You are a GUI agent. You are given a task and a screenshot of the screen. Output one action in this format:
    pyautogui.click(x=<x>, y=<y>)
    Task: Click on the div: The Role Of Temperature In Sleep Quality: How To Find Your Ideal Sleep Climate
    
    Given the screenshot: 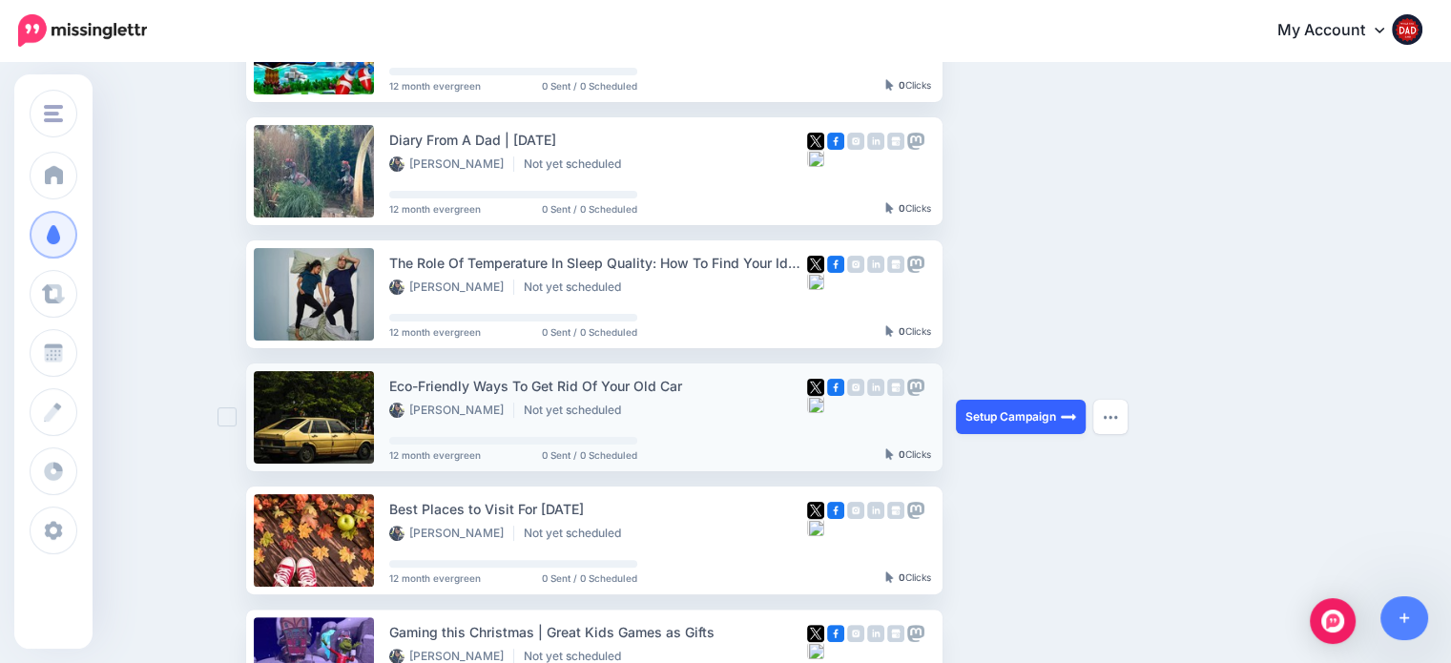 What is the action you would take?
    pyautogui.click(x=598, y=262)
    